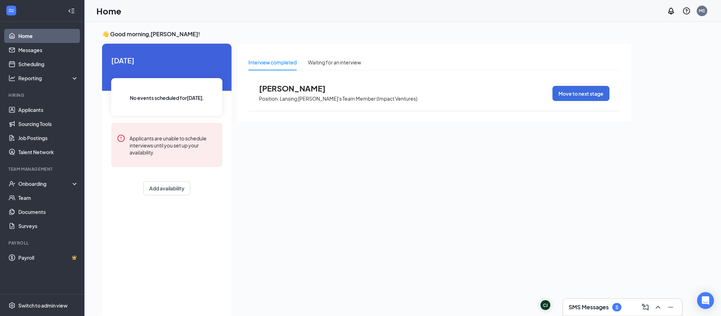  I want to click on div: Switch to admin view, so click(43, 306).